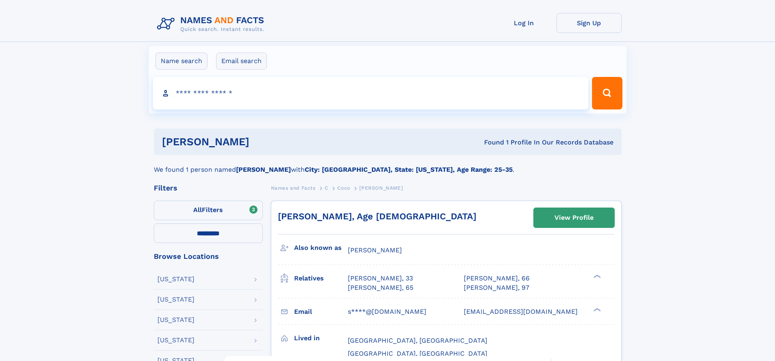 The width and height of the screenshot is (775, 361). I want to click on label: Email search, so click(241, 61).